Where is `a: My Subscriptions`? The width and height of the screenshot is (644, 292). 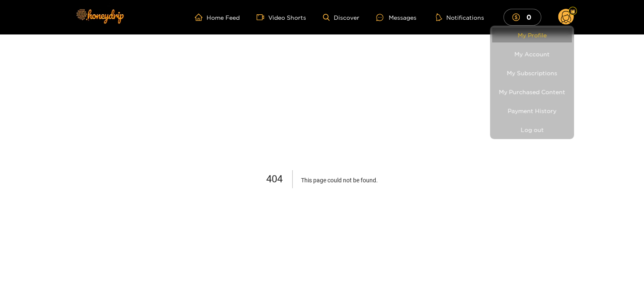 a: My Subscriptions is located at coordinates (532, 73).